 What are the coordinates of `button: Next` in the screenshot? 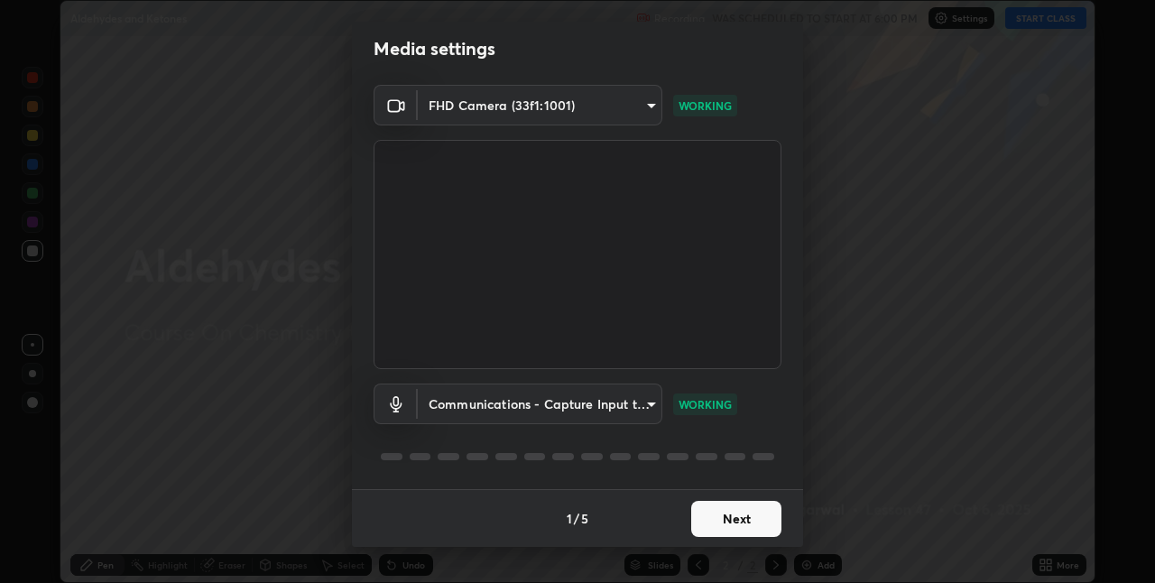 It's located at (736, 519).